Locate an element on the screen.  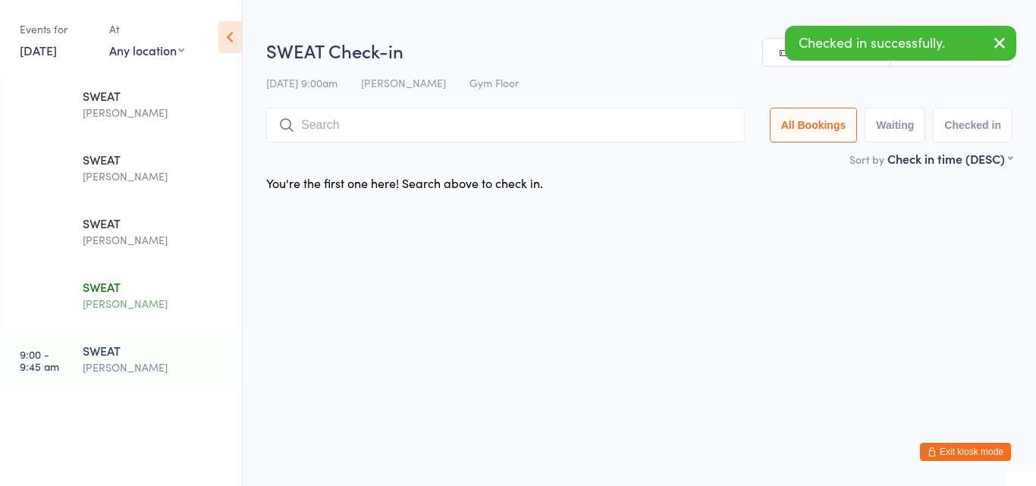
time: 6:20 - 7:05 am is located at coordinates (39, 233).